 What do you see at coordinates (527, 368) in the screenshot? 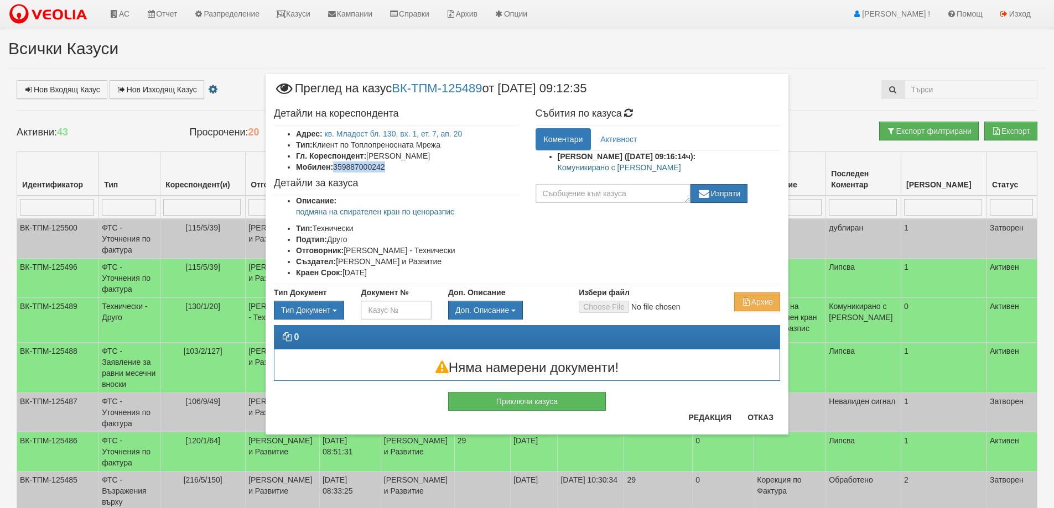
I see `h3: Няма намерени документи!` at bounding box center [527, 368].